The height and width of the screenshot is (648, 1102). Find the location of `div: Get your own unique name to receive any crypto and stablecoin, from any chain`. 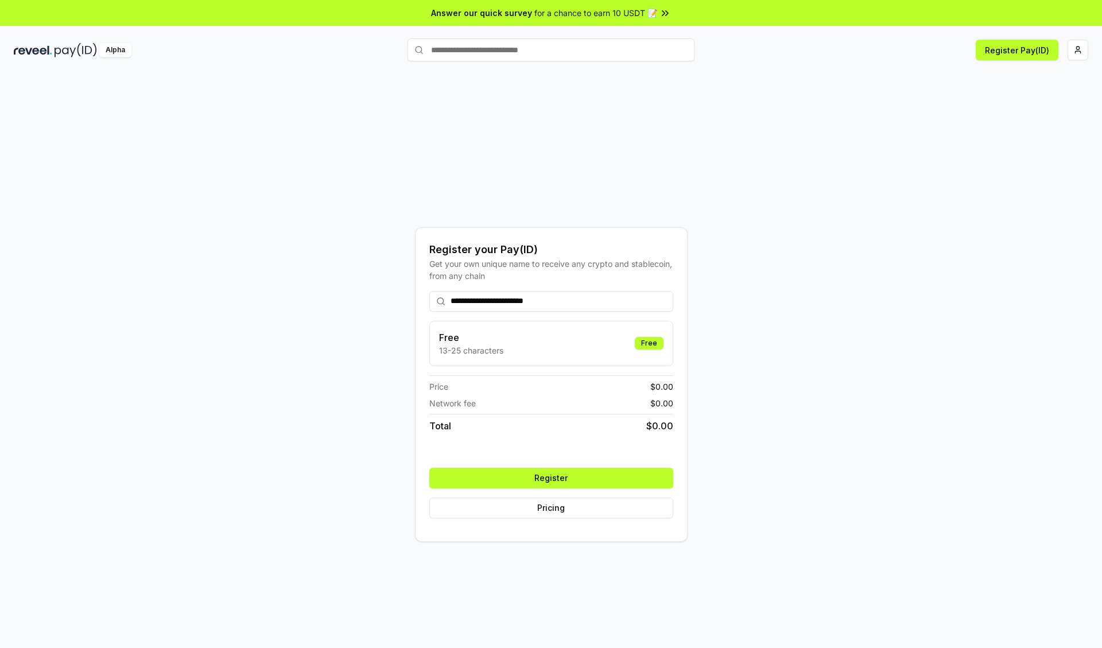

div: Get your own unique name to receive any crypto and stablecoin, from any chain is located at coordinates (551, 270).